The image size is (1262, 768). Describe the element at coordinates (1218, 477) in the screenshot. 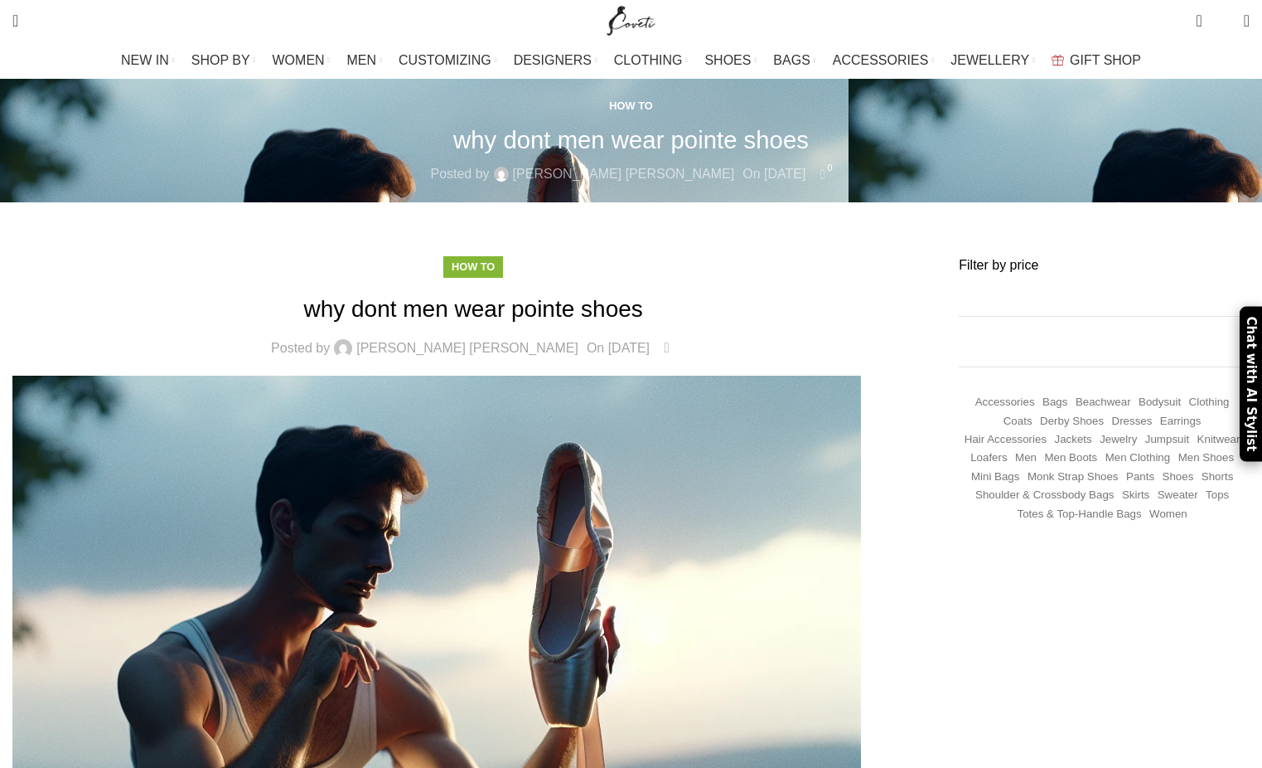

I see `a: Shorts (332 items)` at that location.